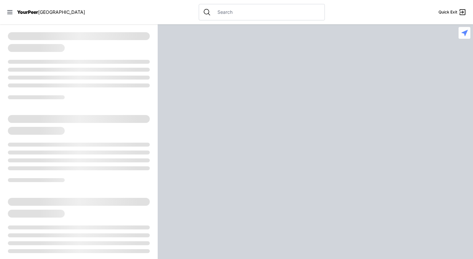 This screenshot has width=473, height=259. What do you see at coordinates (28, 12) in the screenshot?
I see `span: YourPeer` at bounding box center [28, 12].